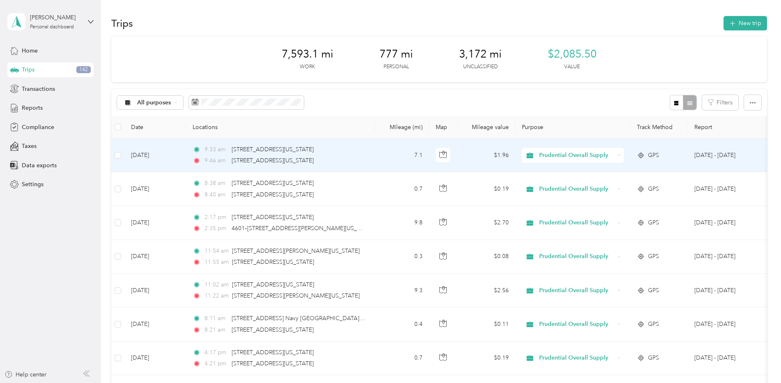  I want to click on th: Purpose, so click(573, 127).